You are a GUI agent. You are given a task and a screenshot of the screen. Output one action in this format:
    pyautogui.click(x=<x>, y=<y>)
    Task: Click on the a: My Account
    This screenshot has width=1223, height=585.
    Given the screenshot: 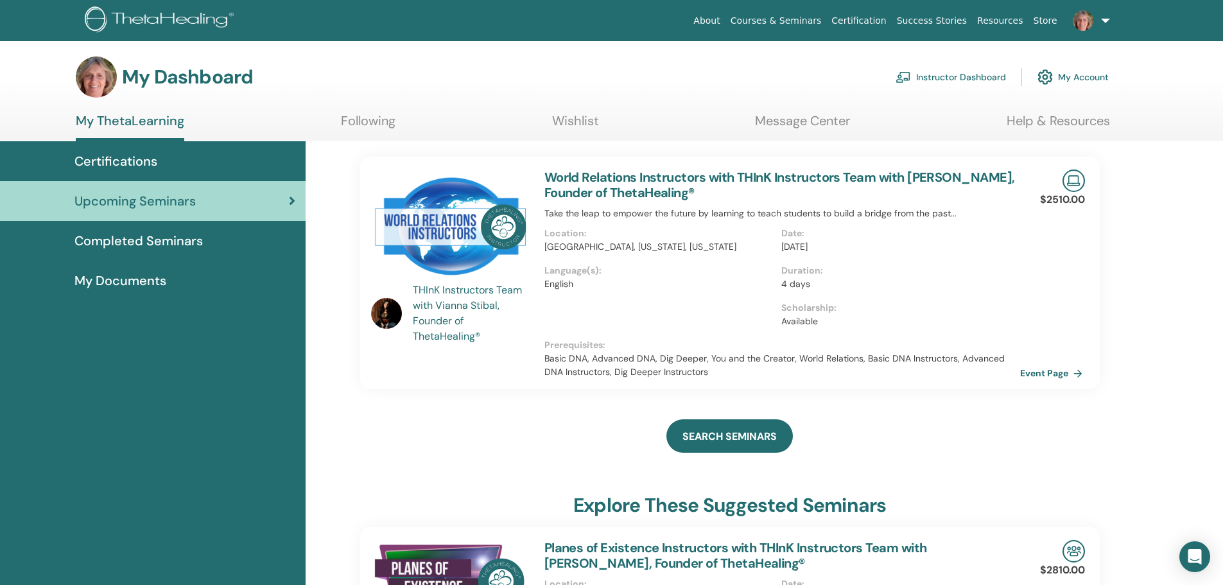 What is the action you would take?
    pyautogui.click(x=1072, y=77)
    